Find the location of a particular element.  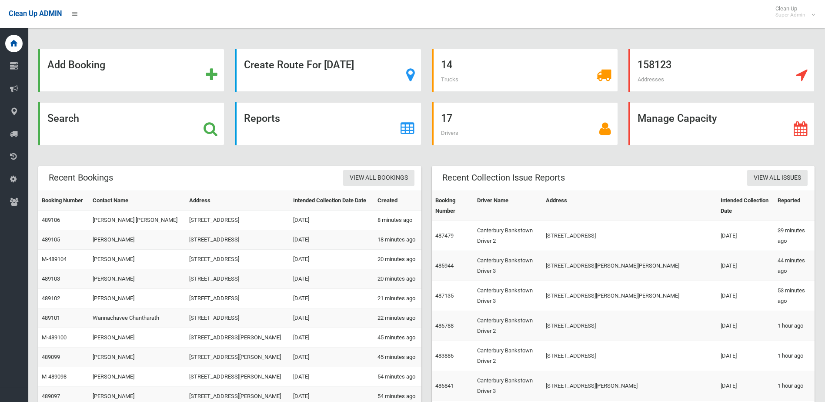

strong: Search is located at coordinates (63, 118).